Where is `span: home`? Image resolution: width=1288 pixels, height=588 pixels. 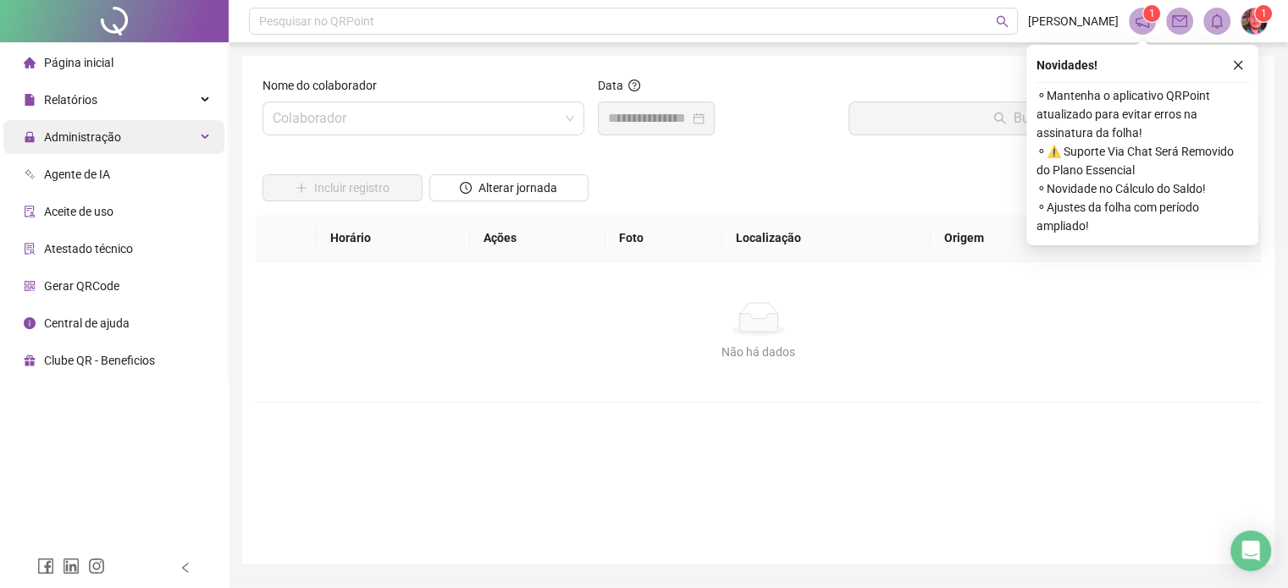
span: home is located at coordinates (30, 63).